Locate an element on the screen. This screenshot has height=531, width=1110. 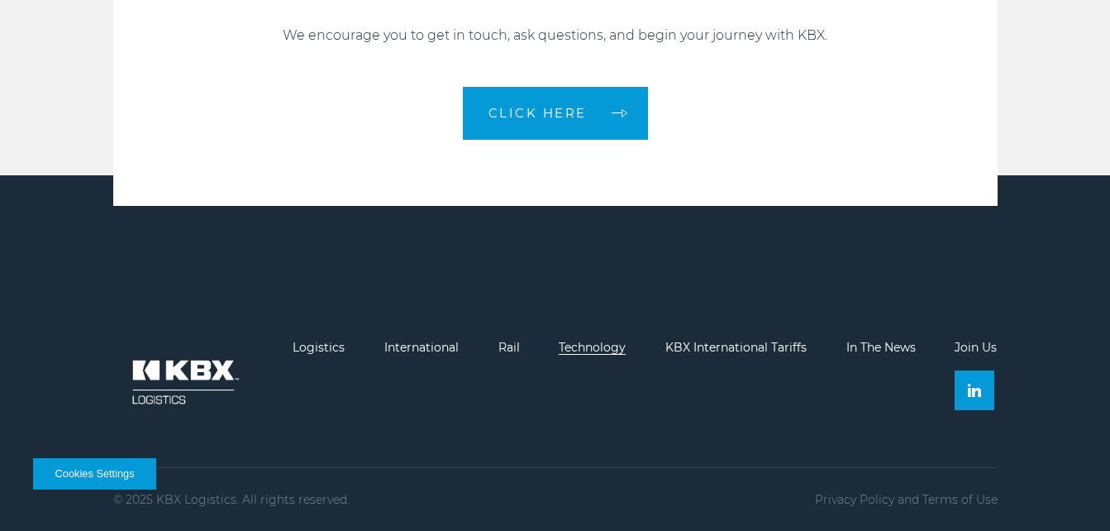
a: Terms of Use is located at coordinates (959, 499).